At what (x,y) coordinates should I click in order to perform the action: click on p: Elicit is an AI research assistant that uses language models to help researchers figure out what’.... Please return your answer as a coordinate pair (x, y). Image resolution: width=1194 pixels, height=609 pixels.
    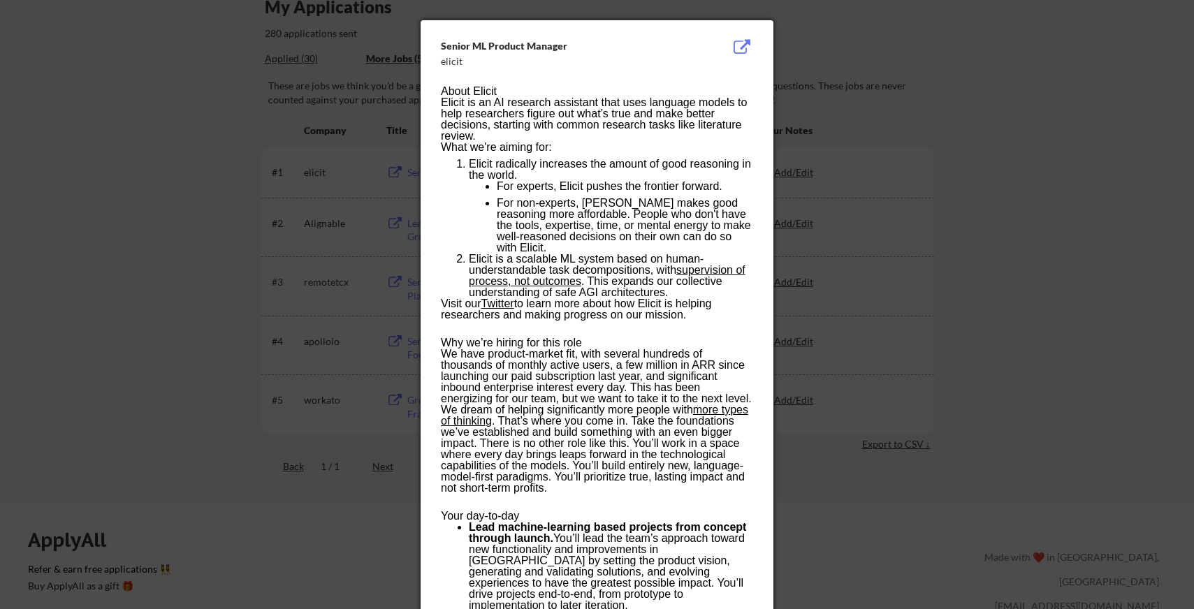
    Looking at the image, I should click on (597, 119).